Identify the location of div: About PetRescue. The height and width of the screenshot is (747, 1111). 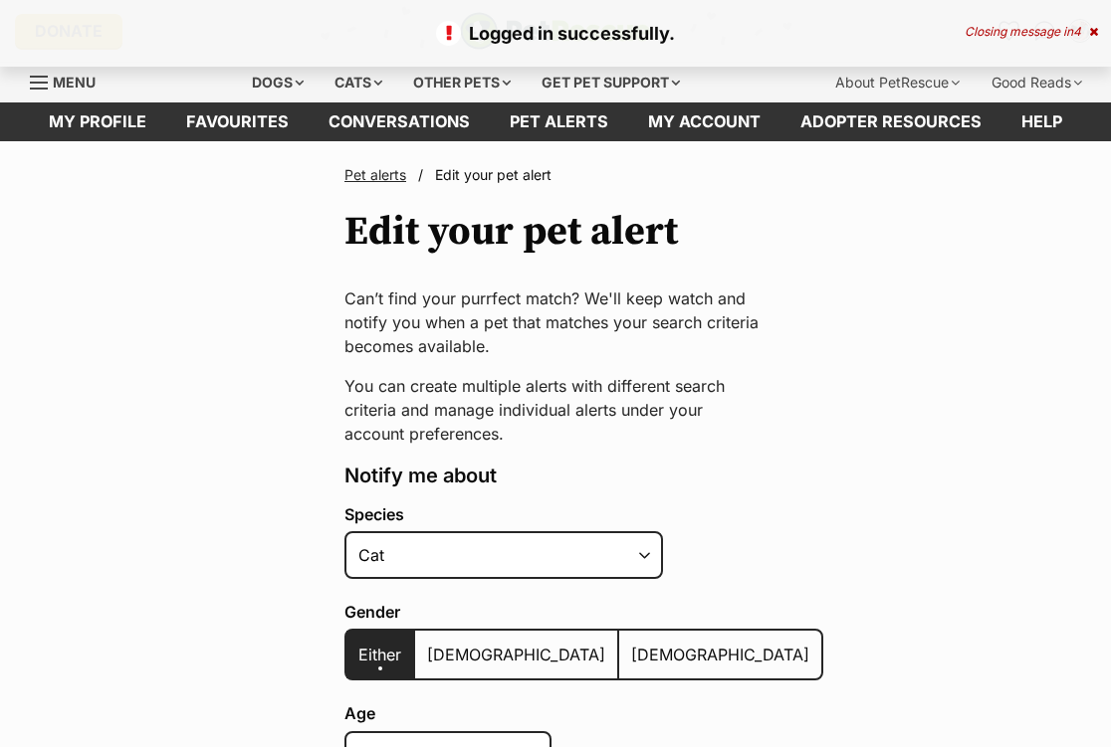
(897, 83).